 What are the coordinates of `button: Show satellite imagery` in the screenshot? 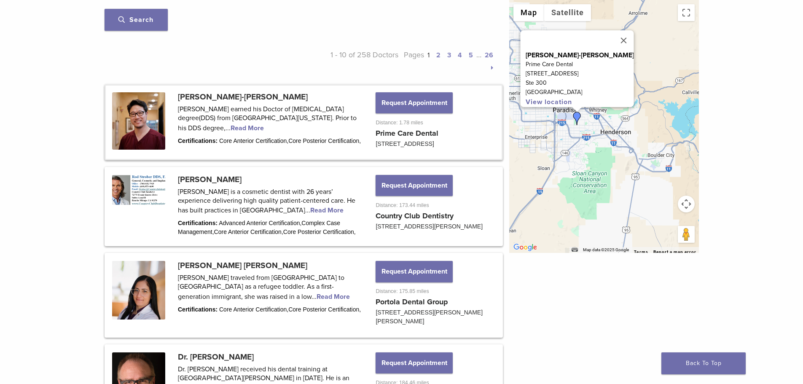 It's located at (567, 13).